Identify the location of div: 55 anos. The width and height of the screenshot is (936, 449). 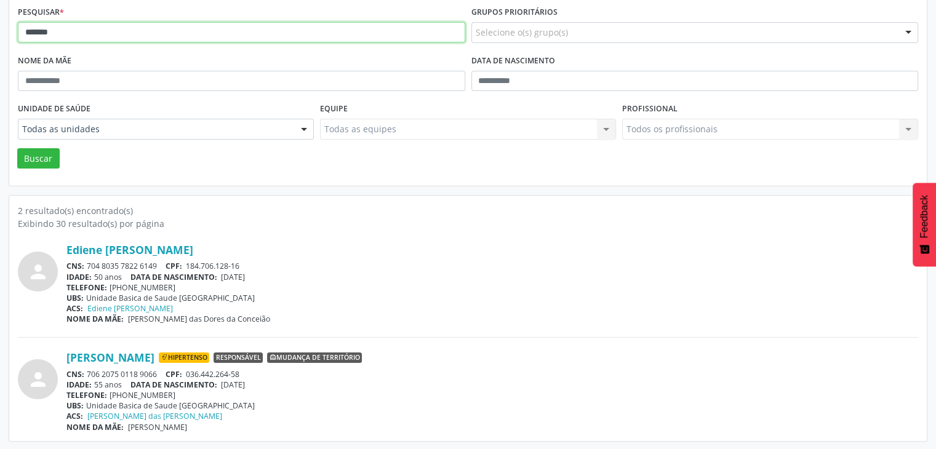
(493, 385).